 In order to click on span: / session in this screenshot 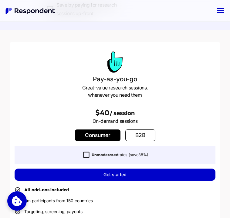, I will do `click(122, 113)`.